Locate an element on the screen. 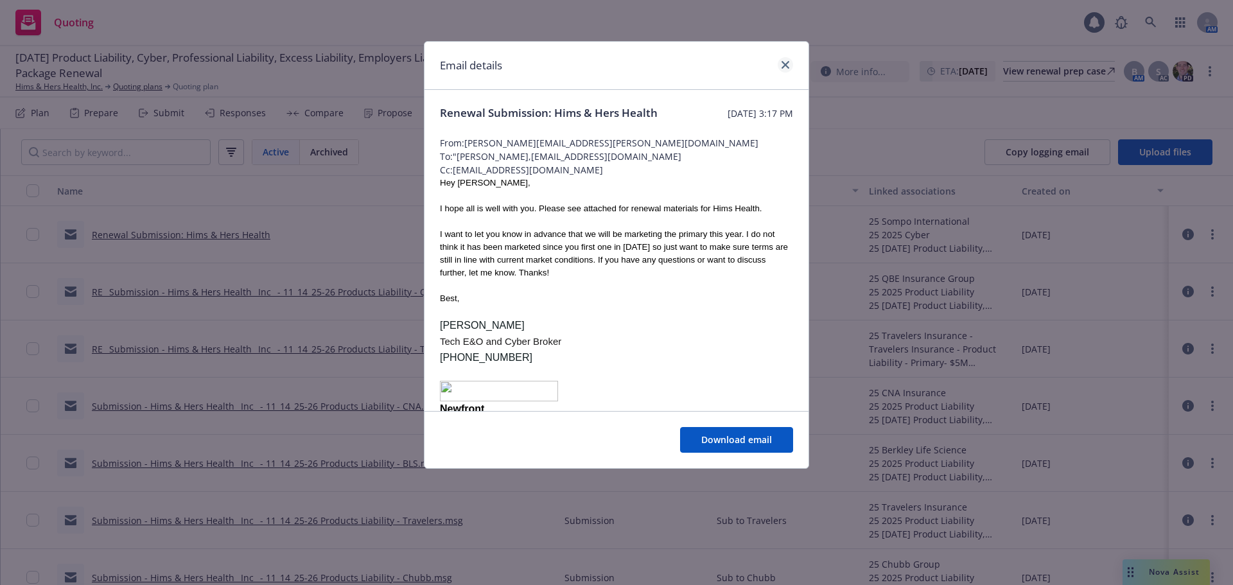 This screenshot has width=1233, height=585. img: 55818c7d-ad84-49cd-85b2-24f7ac7a6691 is located at coordinates (499, 391).